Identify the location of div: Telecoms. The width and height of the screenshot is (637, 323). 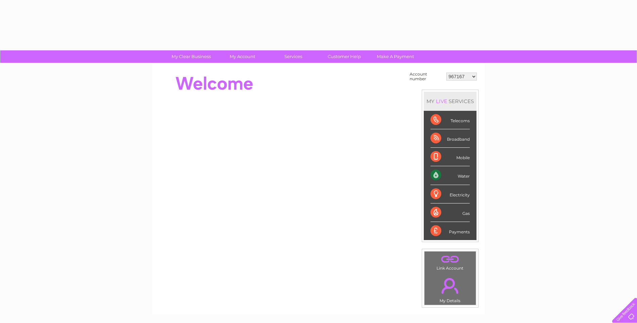
(450, 120).